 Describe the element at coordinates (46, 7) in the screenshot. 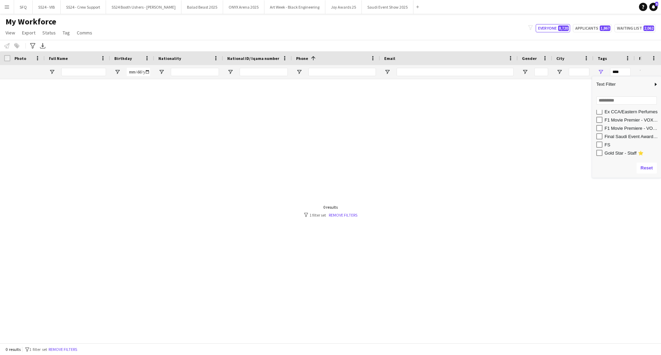

I see `button: SS24 - VIB` at that location.